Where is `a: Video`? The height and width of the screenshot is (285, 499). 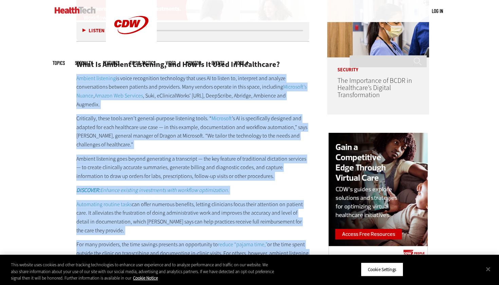
a: Video is located at coordinates (171, 63).